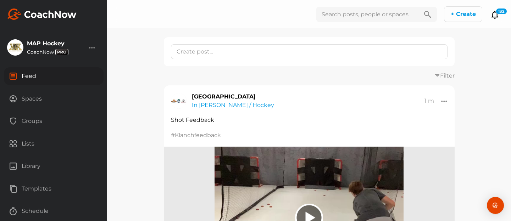 The height and width of the screenshot is (221, 511). Describe the element at coordinates (309, 120) in the screenshot. I see `div: Shot Feedback` at that location.